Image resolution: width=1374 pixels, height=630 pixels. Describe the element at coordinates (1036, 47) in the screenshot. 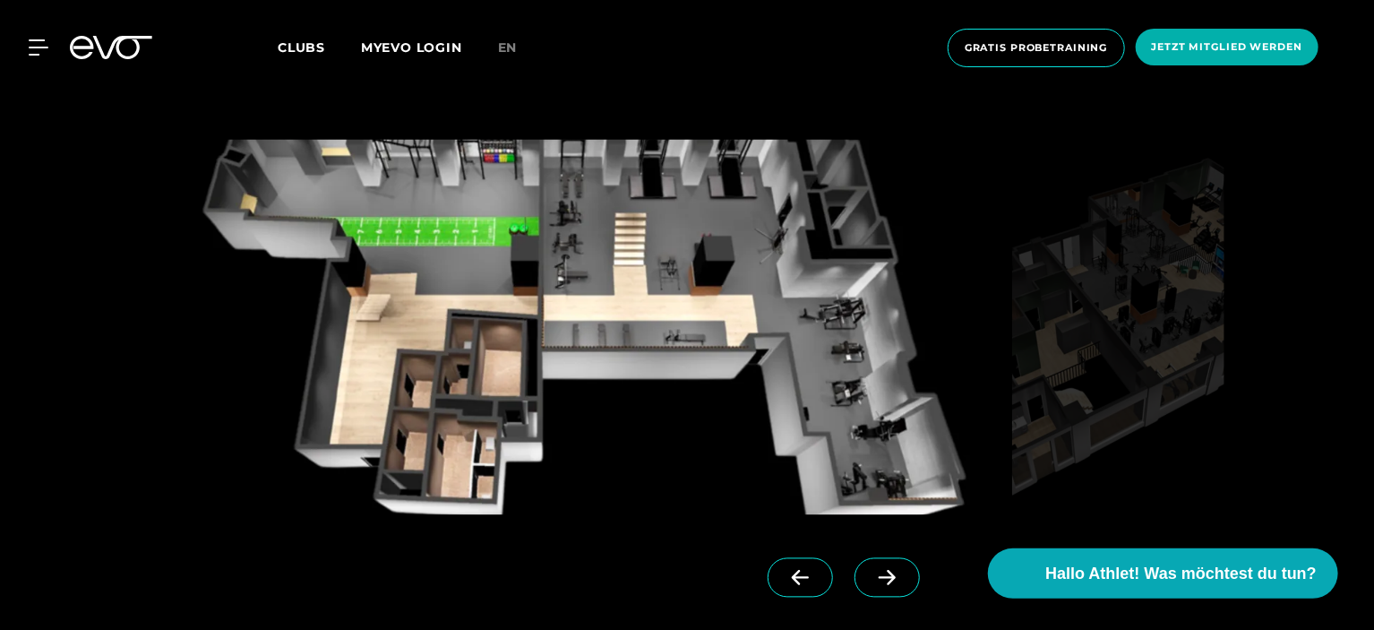

I see `span: Gratis Probetraining` at that location.